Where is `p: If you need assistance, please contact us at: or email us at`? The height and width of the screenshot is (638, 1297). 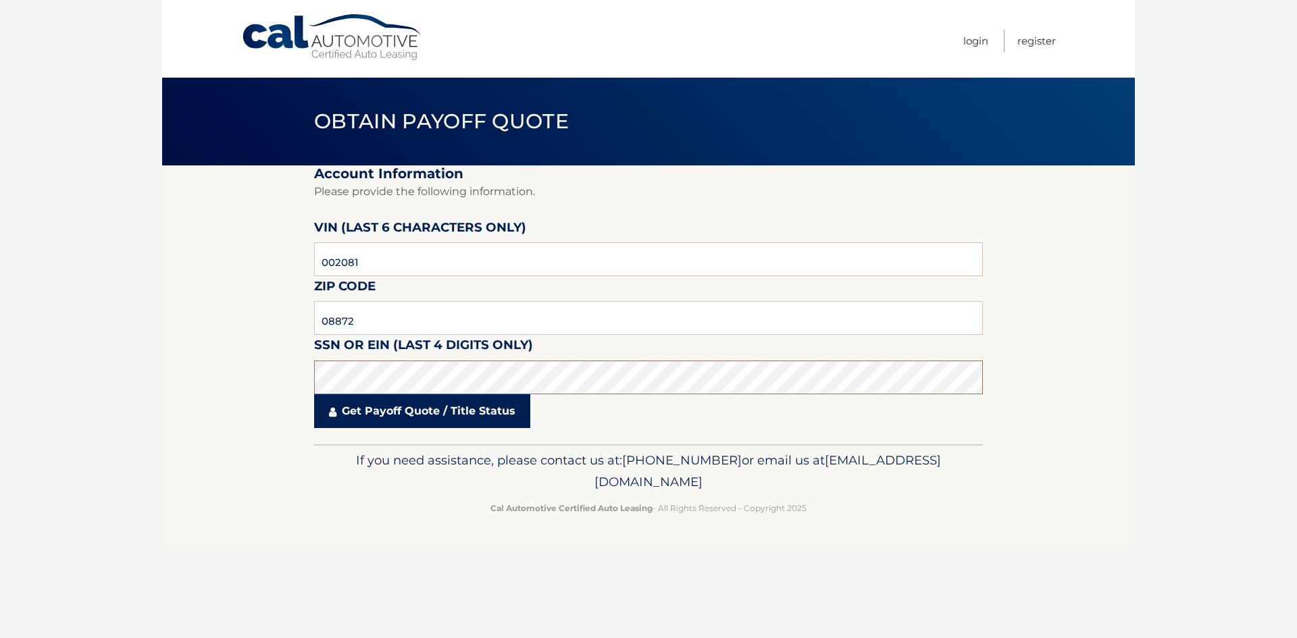
p: If you need assistance, please contact us at: or email us at is located at coordinates (648, 471).